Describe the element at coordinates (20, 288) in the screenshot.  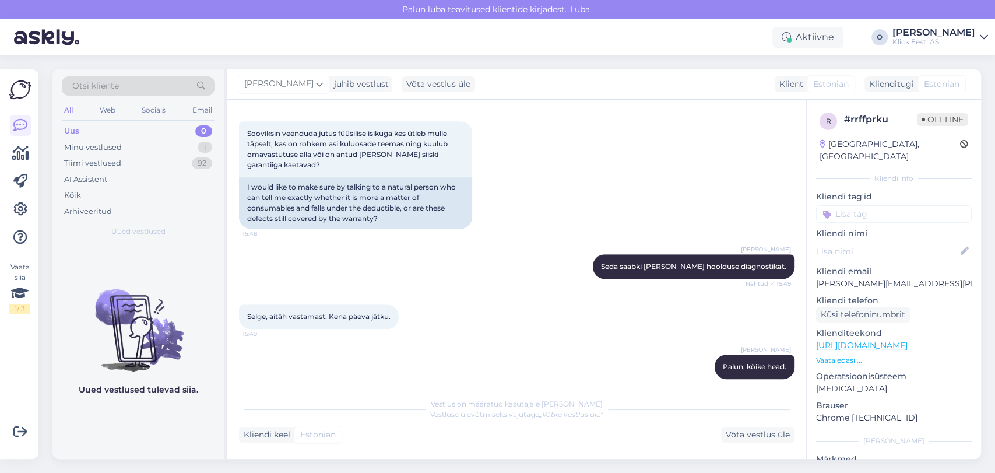
I see `div: Vaata siia` at that location.